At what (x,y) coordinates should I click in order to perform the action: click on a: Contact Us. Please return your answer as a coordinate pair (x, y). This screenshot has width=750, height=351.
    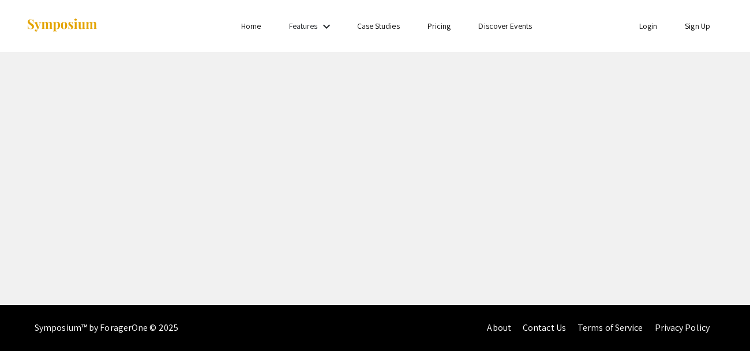
    Looking at the image, I should click on (544, 328).